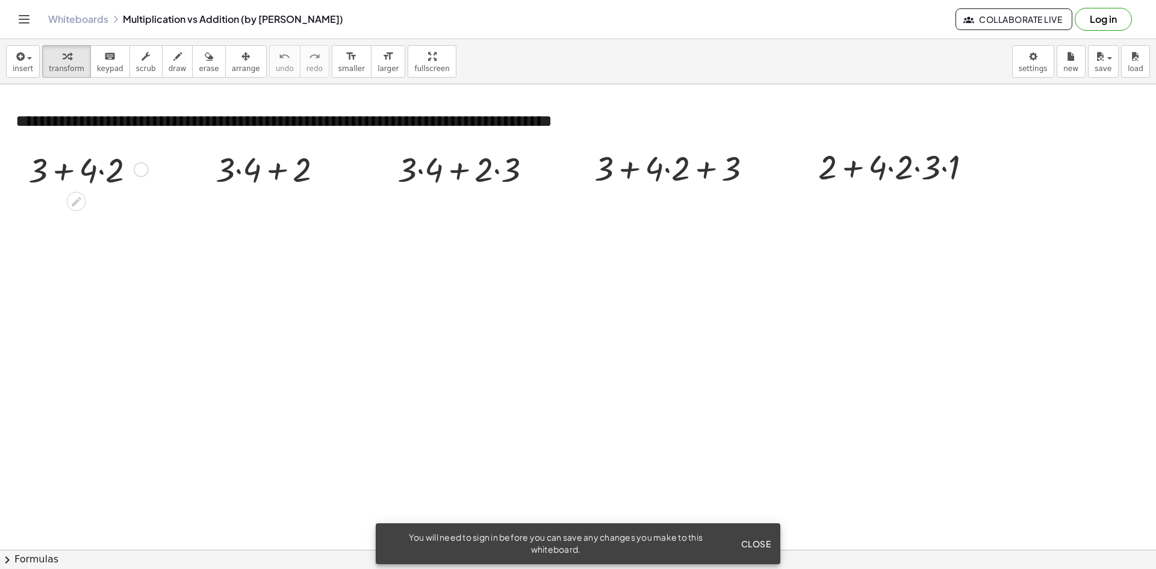 The width and height of the screenshot is (1156, 569). Describe the element at coordinates (110, 61) in the screenshot. I see `button: keyboardkeypad` at that location.